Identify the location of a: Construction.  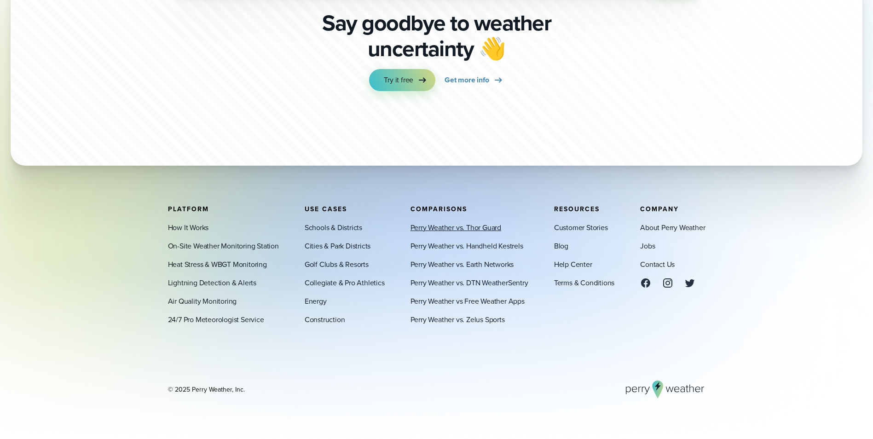
(325, 319).